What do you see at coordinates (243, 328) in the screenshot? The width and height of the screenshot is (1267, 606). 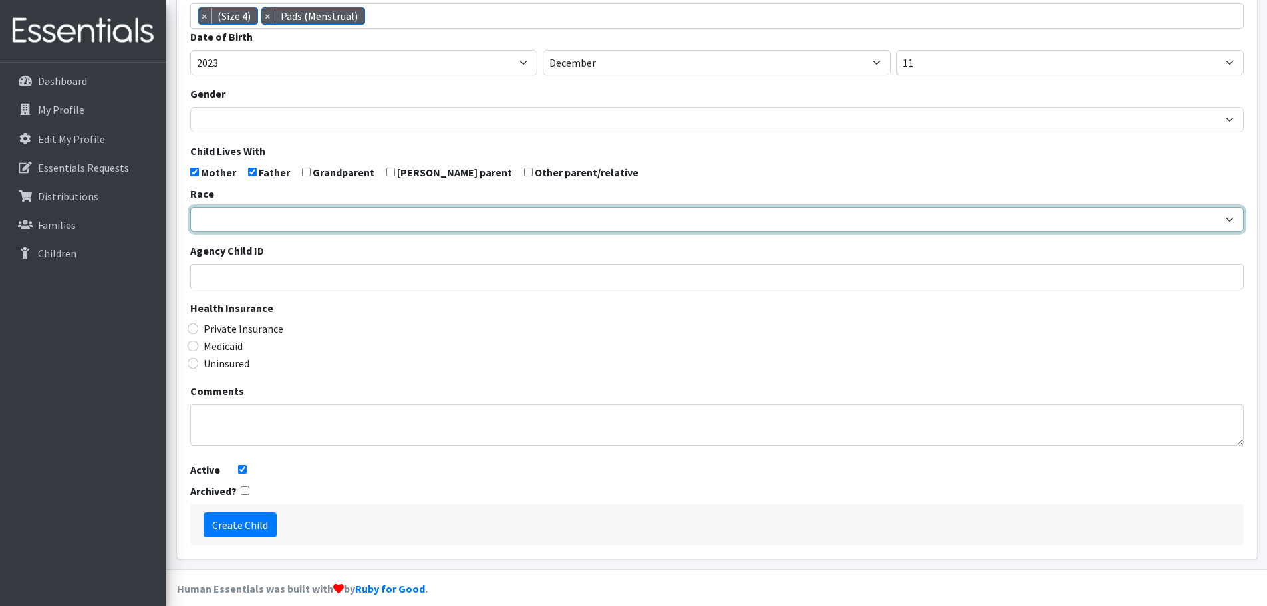 I see `label: Private Insurance` at bounding box center [243, 328].